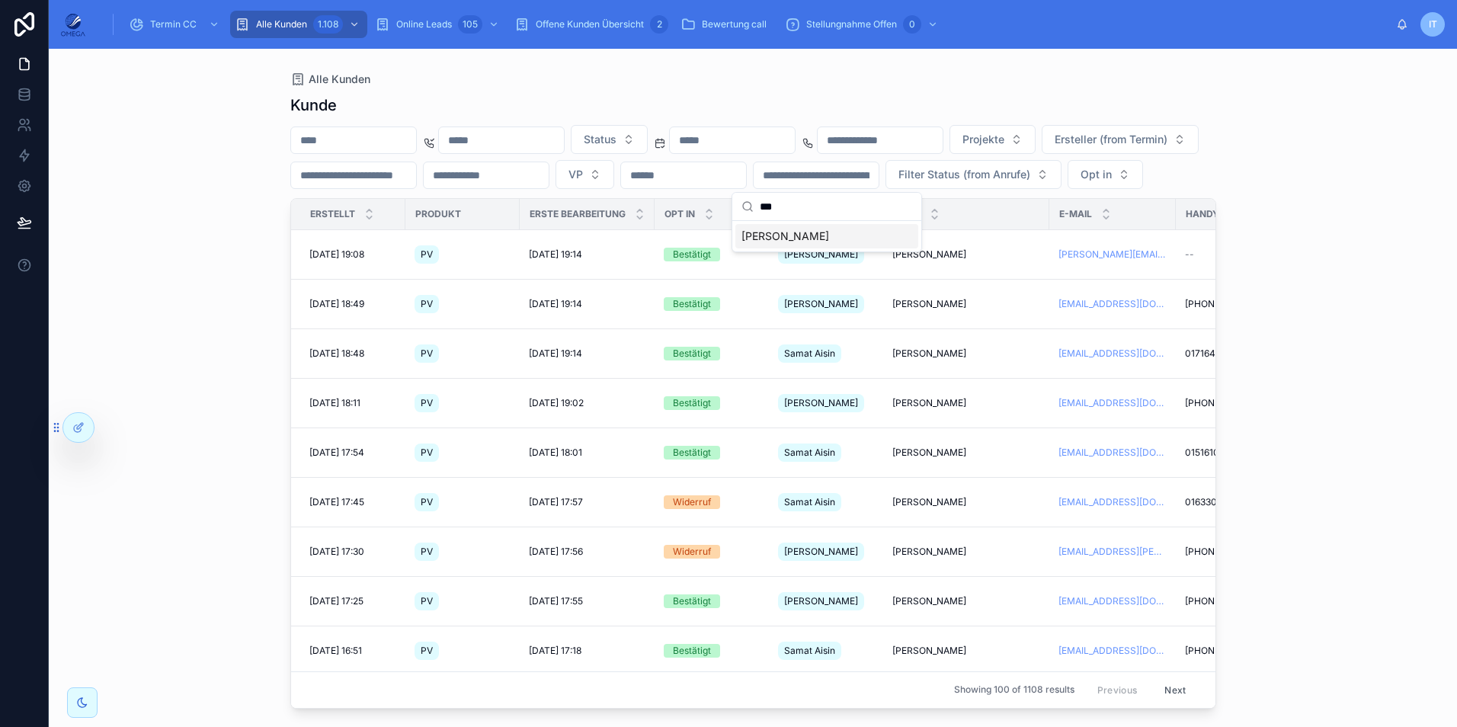 Image resolution: width=1457 pixels, height=727 pixels. Describe the element at coordinates (330, 79) in the screenshot. I see `a: Alle Kunden` at that location.